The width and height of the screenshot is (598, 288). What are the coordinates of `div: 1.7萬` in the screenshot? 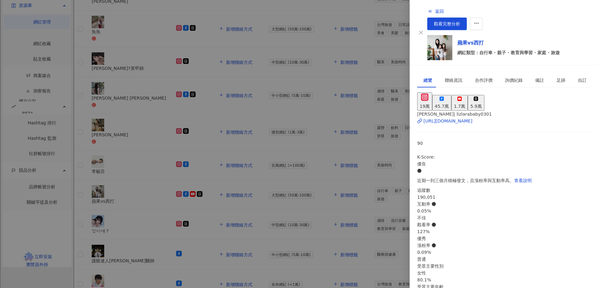 It's located at (459, 106).